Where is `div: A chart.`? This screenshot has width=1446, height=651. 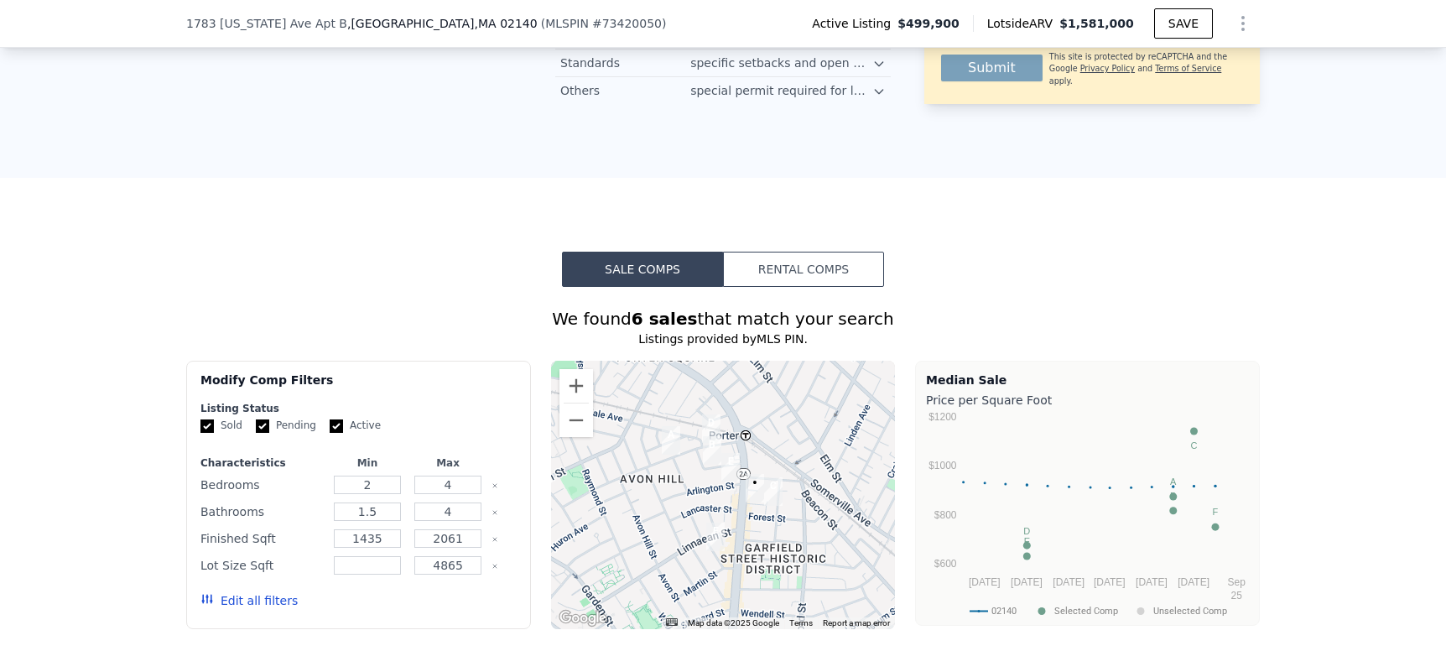
div: A chart. is located at coordinates (1087, 517).